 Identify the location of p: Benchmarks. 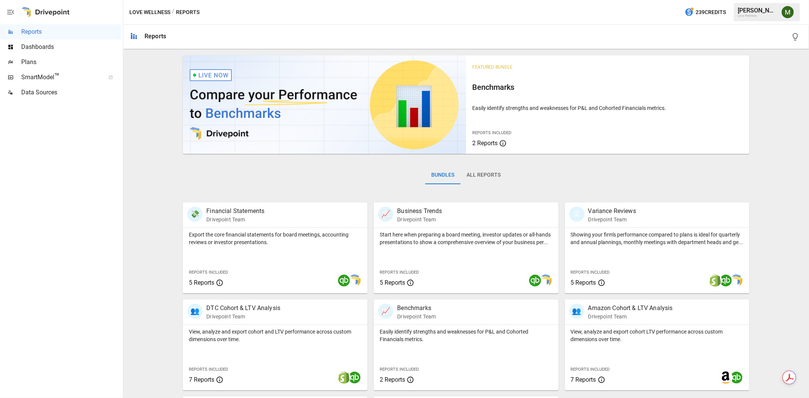
(416, 308).